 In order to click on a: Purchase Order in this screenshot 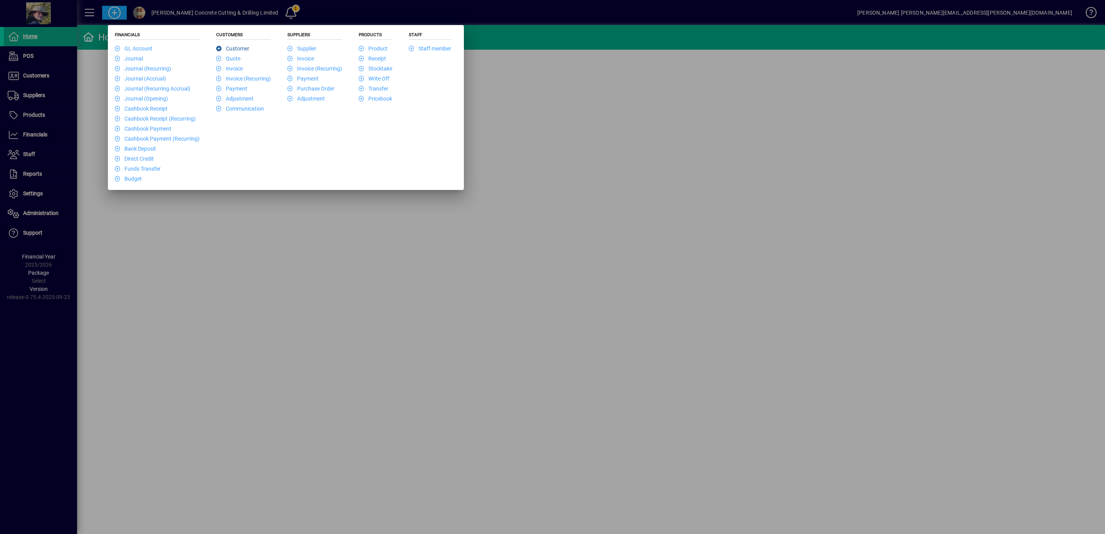, I will do `click(311, 89)`.